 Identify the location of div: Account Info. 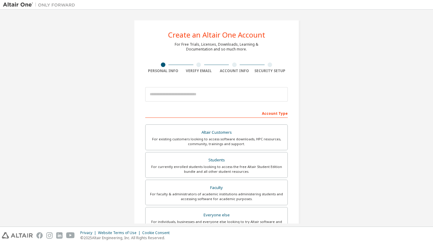
(234, 71).